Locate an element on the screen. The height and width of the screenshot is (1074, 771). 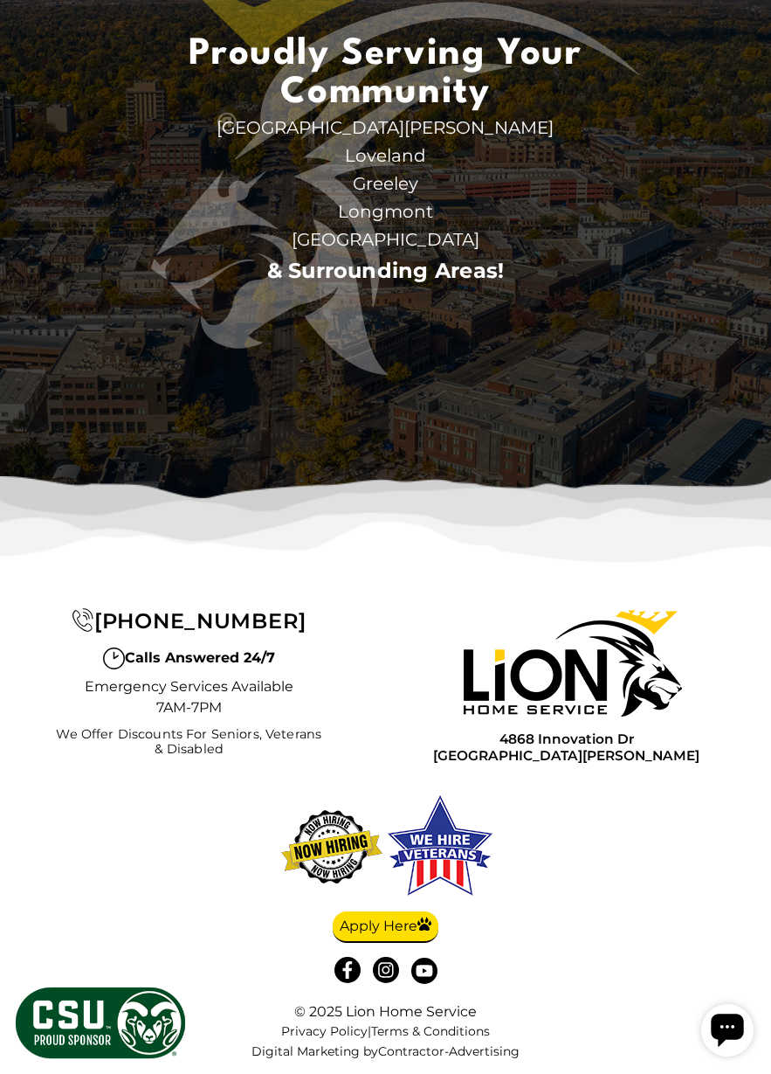
span: Loveland is located at coordinates (386, 156).